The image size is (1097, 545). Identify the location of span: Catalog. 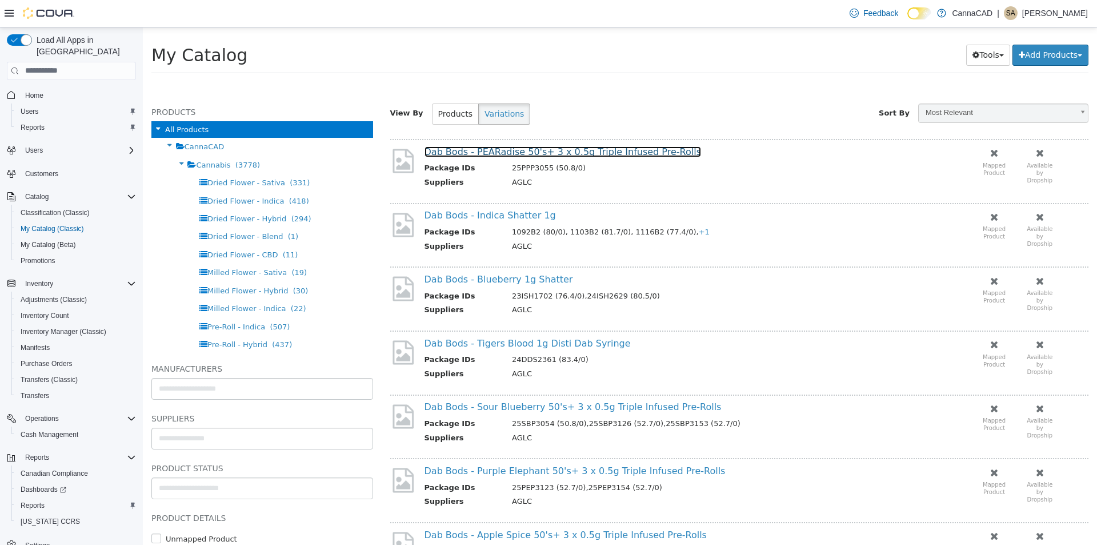
(37, 197).